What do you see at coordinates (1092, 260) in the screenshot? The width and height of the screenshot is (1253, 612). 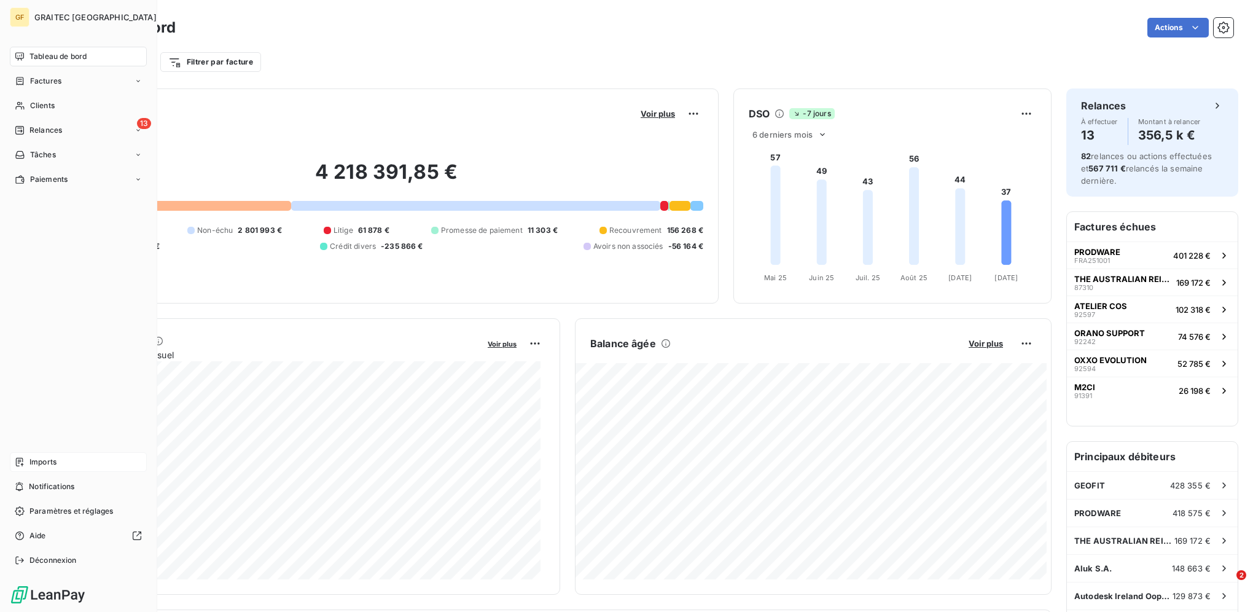 I see `span: FRA251001` at bounding box center [1092, 260].